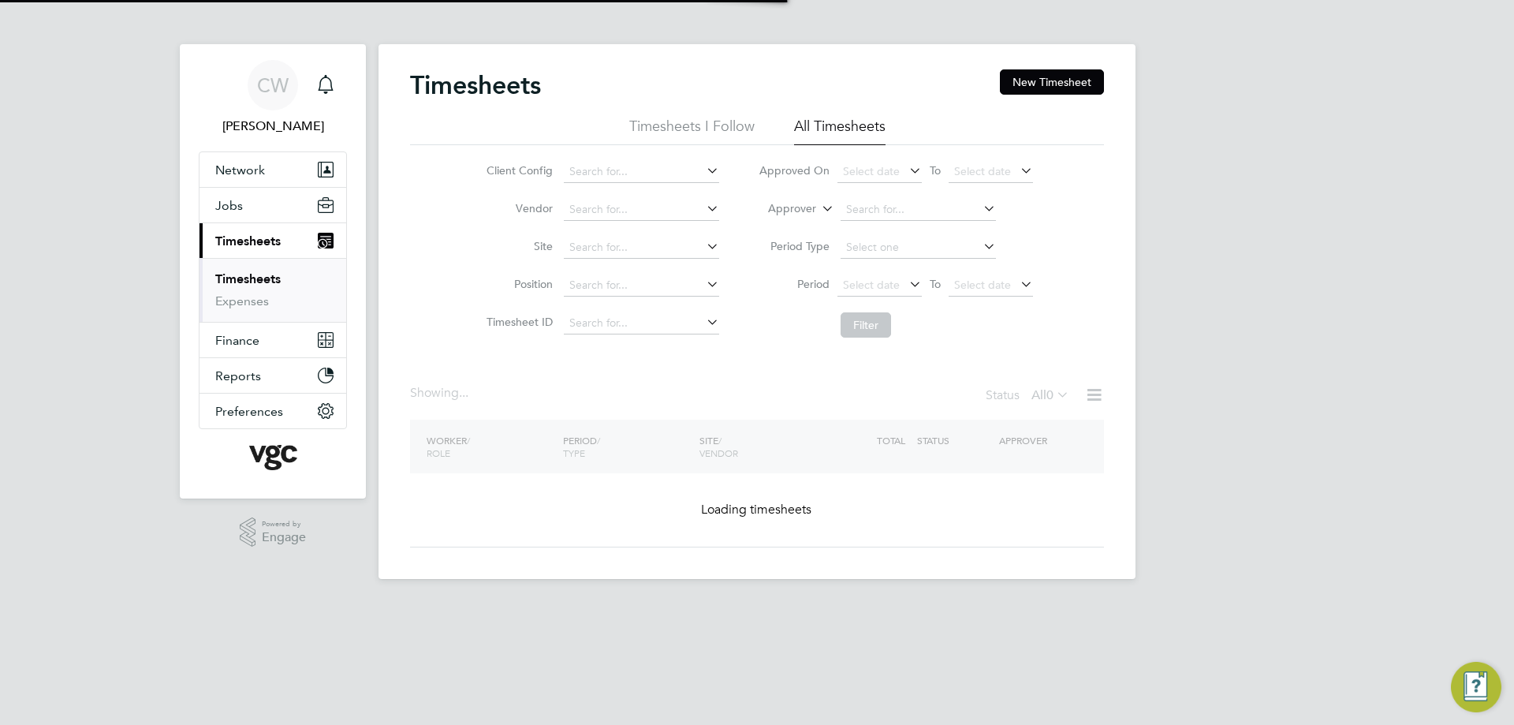 The image size is (1514, 725). What do you see at coordinates (866, 325) in the screenshot?
I see `button: Filter` at bounding box center [866, 325].